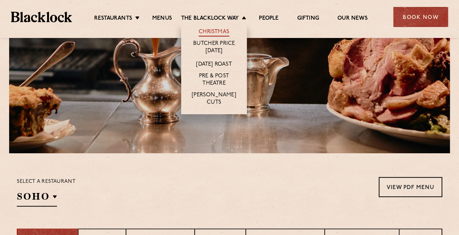 This screenshot has height=235, width=459. Describe the element at coordinates (210, 19) in the screenshot. I see `a: The Blacklock Way` at that location.